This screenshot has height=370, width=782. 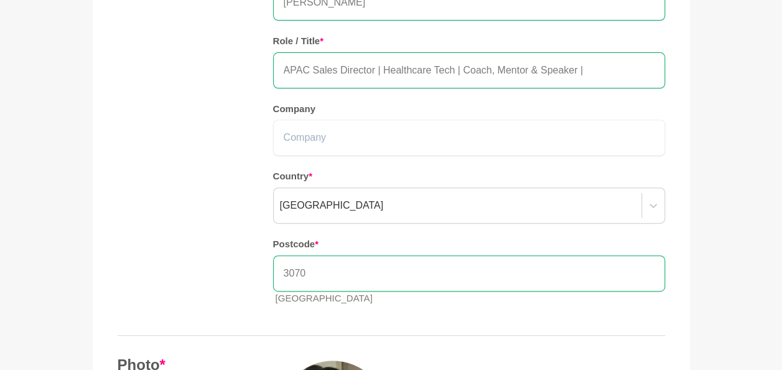 What do you see at coordinates (469, 41) in the screenshot?
I see `h5: Role / Title` at bounding box center [469, 41].